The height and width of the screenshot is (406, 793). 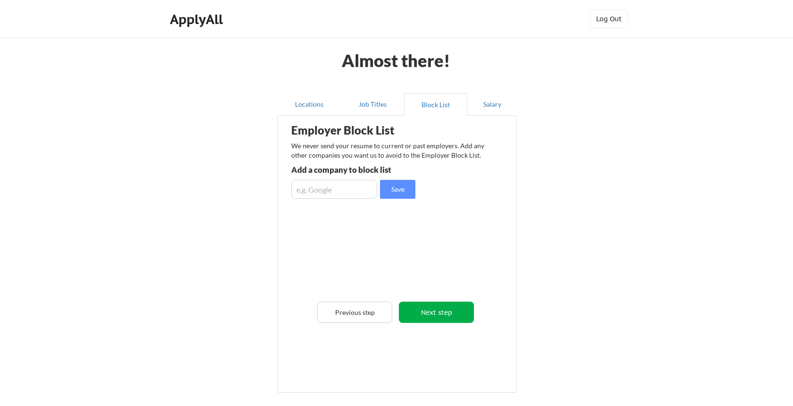 What do you see at coordinates (365, 130) in the screenshot?
I see `div: Employer Block List` at bounding box center [365, 130].